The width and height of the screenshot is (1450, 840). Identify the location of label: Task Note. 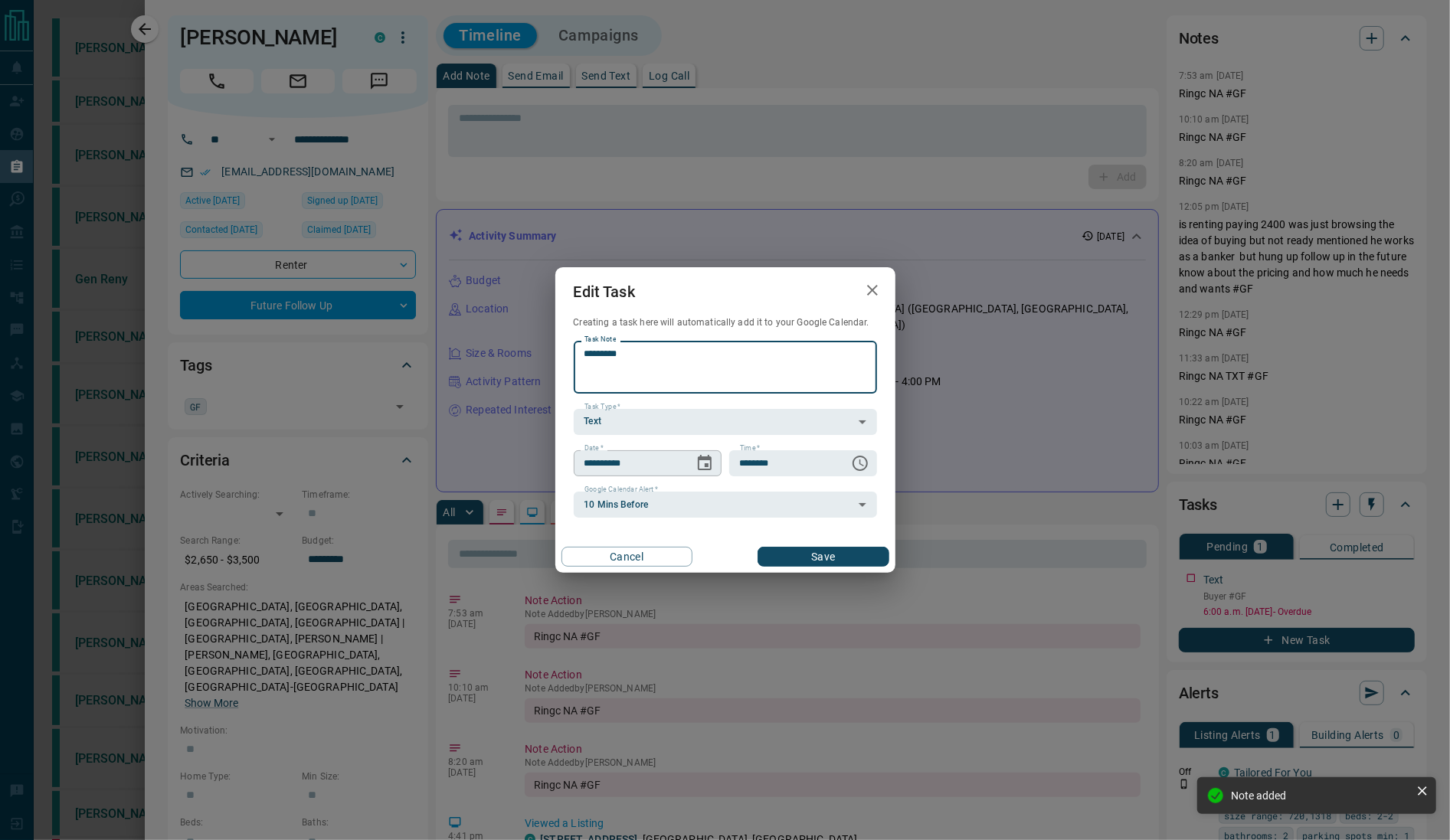
(600, 340).